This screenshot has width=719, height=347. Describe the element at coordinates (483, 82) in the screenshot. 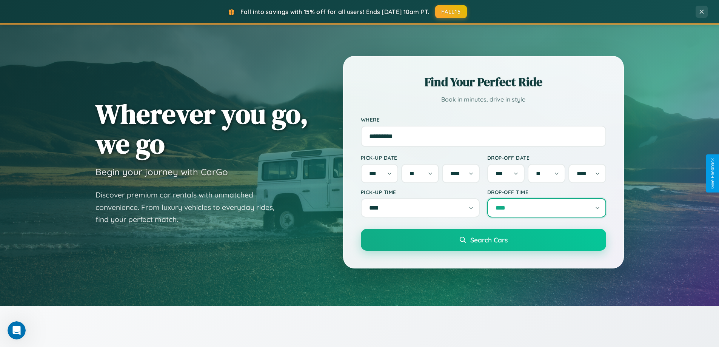

I see `h2: Find Your Perfect Ride` at that location.